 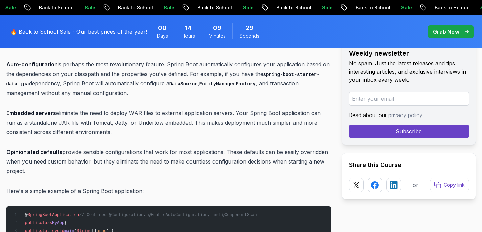 I want to click on p: or, so click(x=415, y=185).